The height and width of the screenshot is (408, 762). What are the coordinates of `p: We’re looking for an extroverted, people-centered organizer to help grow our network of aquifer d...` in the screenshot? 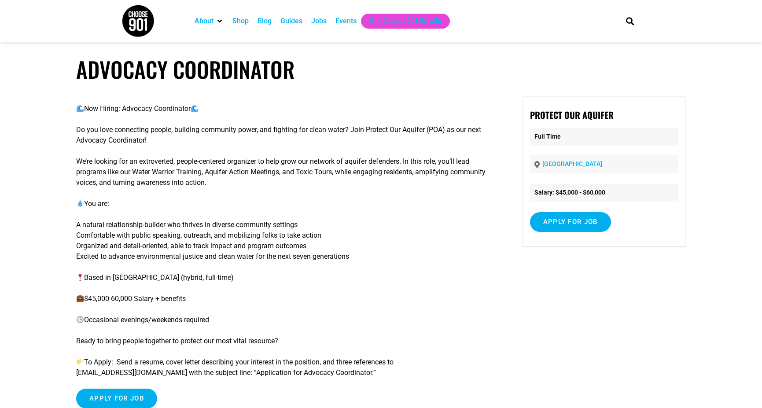 It's located at (284, 172).